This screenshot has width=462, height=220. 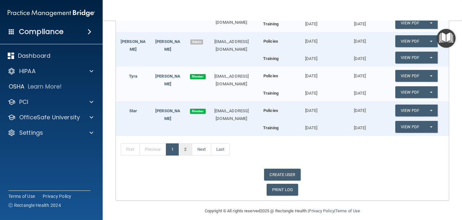 I want to click on a: Star, so click(x=133, y=111).